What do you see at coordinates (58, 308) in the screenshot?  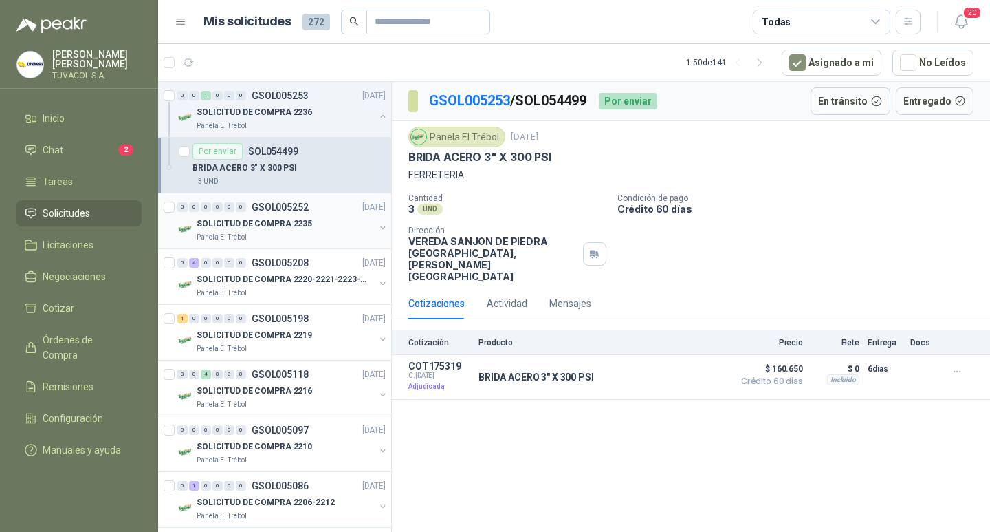 I see `span: Cotizar` at bounding box center [58, 308].